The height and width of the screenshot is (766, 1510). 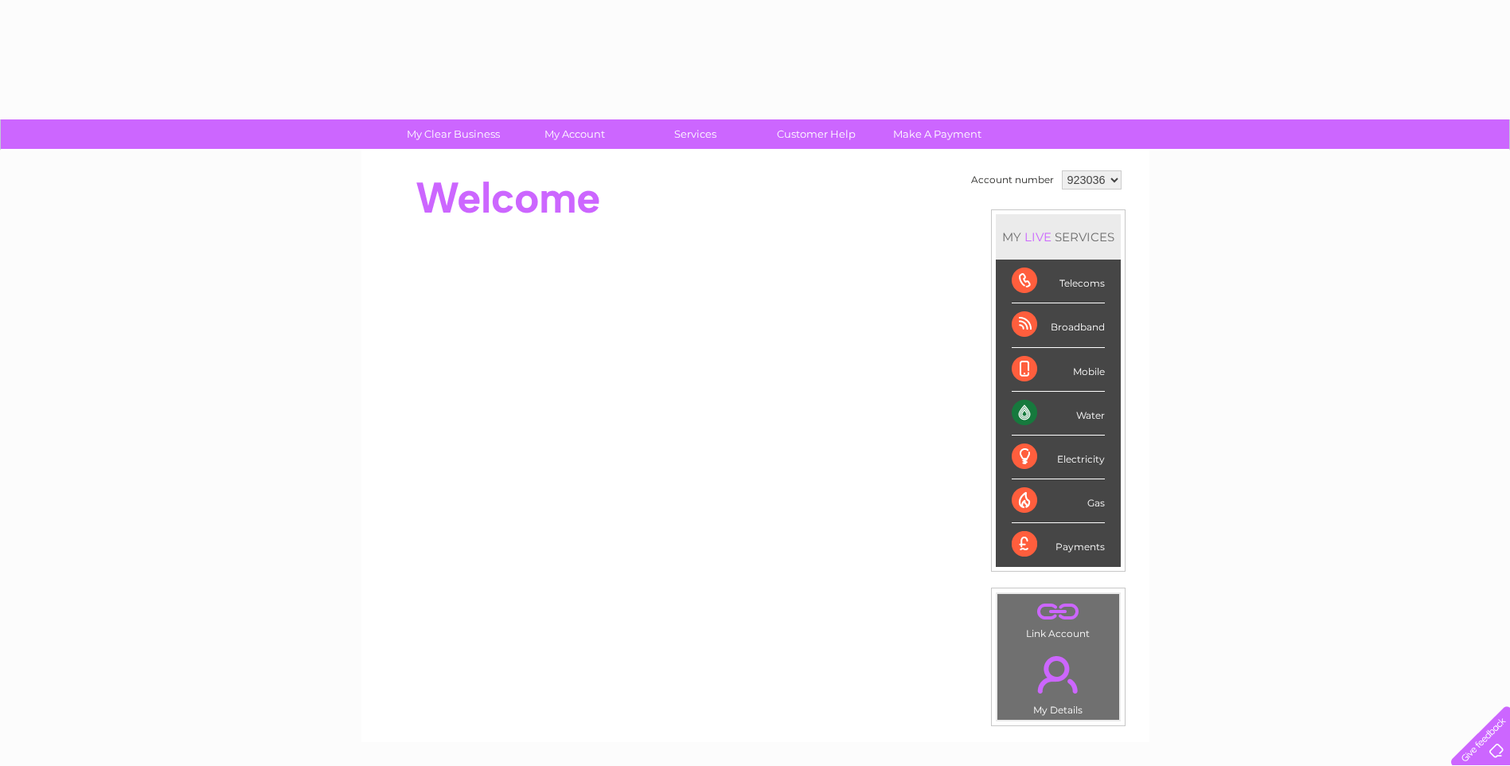 What do you see at coordinates (1012, 180) in the screenshot?
I see `td: Account number` at bounding box center [1012, 180].